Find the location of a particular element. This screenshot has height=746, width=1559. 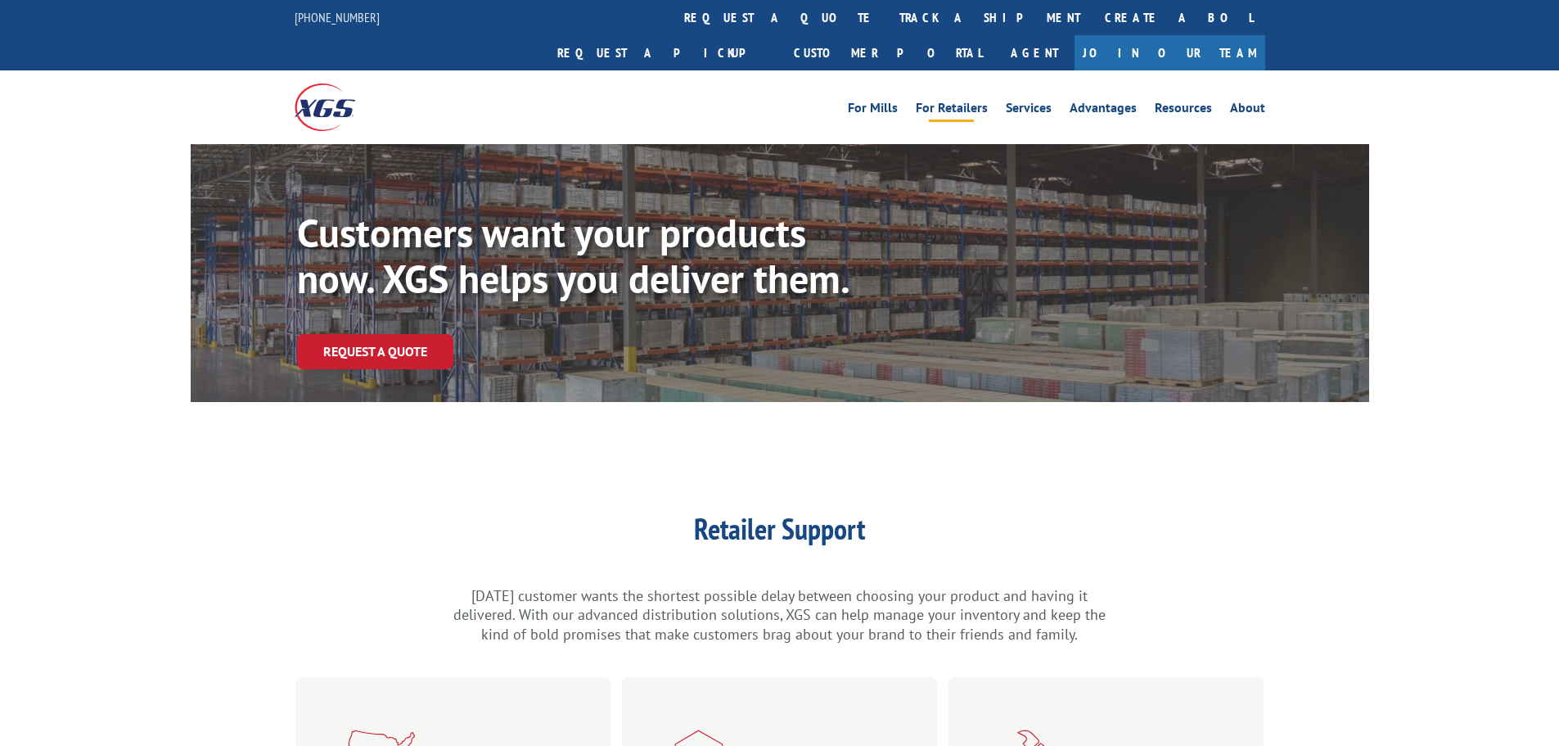

a: For Mills is located at coordinates (873, 111).